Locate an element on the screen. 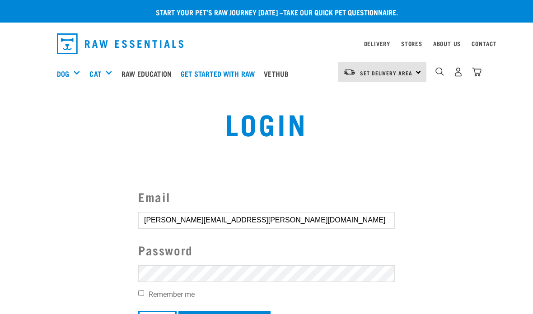  a: take our quick pet questionnaire. is located at coordinates (341, 12).